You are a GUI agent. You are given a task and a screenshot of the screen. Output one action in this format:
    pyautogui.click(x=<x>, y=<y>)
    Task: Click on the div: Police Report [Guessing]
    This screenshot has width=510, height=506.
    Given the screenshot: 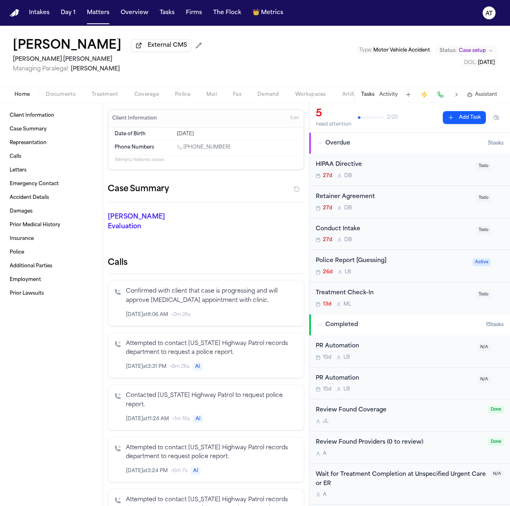 What is the action you would take?
    pyautogui.click(x=392, y=261)
    